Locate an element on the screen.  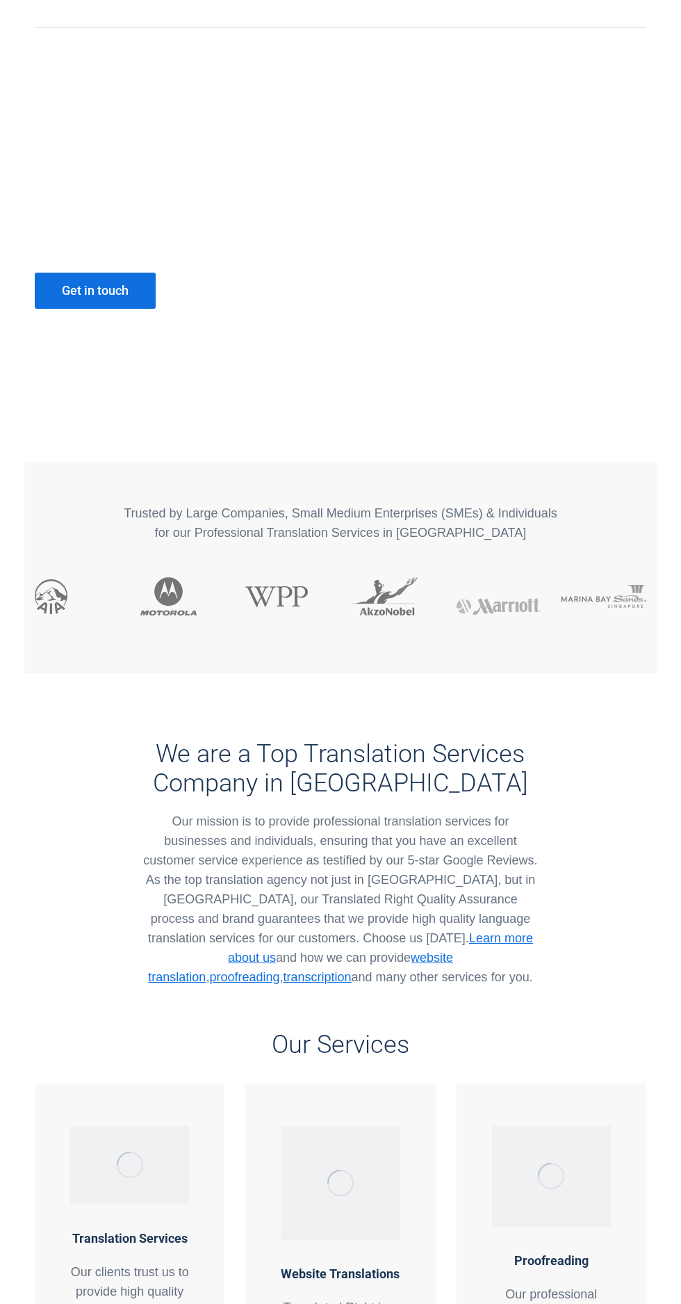
img: AIA insurance company using Translated Right services is located at coordinates (51, 597).